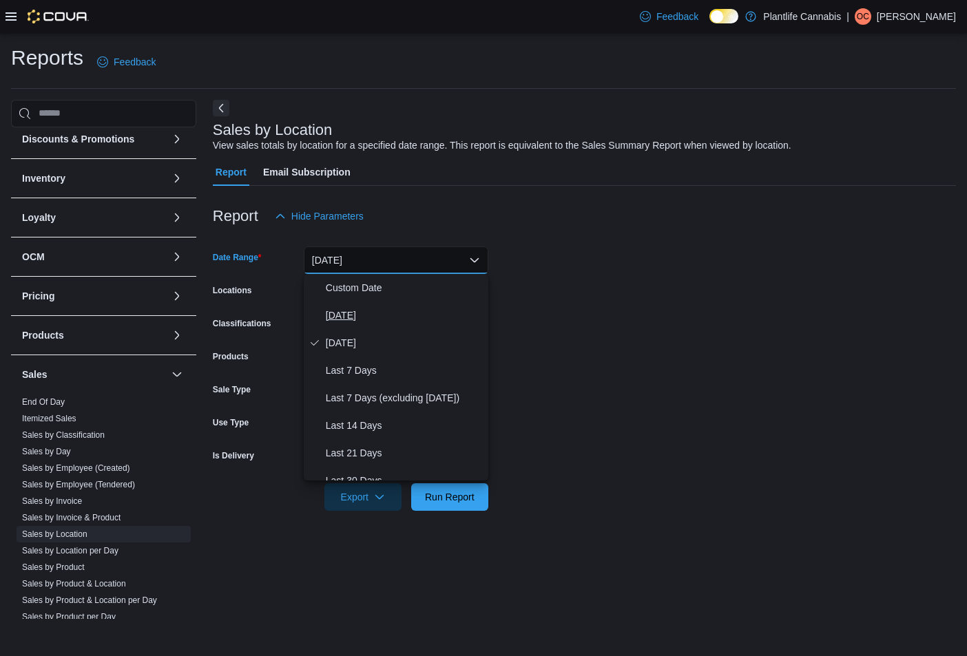 The height and width of the screenshot is (656, 967). What do you see at coordinates (47, 58) in the screenshot?
I see `h1: Reports` at bounding box center [47, 58].